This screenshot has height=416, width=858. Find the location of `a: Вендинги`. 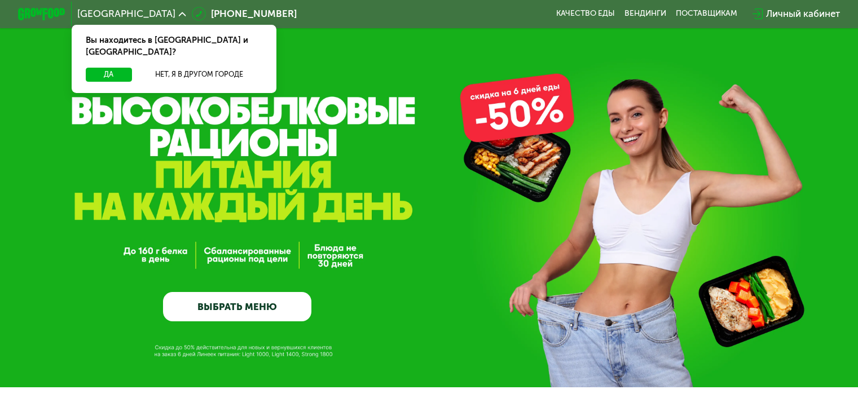

a: Вендинги is located at coordinates (645, 14).